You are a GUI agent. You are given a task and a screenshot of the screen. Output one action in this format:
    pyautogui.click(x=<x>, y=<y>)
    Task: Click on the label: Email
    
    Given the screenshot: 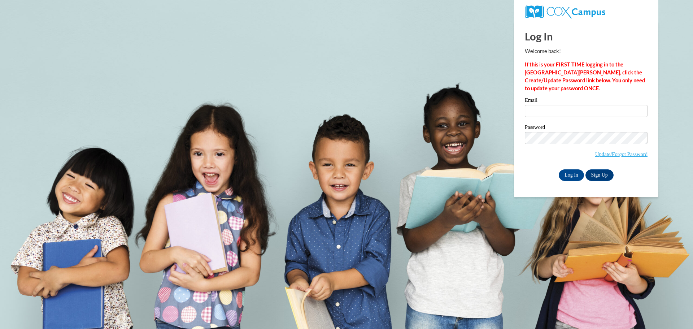 What is the action you would take?
    pyautogui.click(x=586, y=101)
    